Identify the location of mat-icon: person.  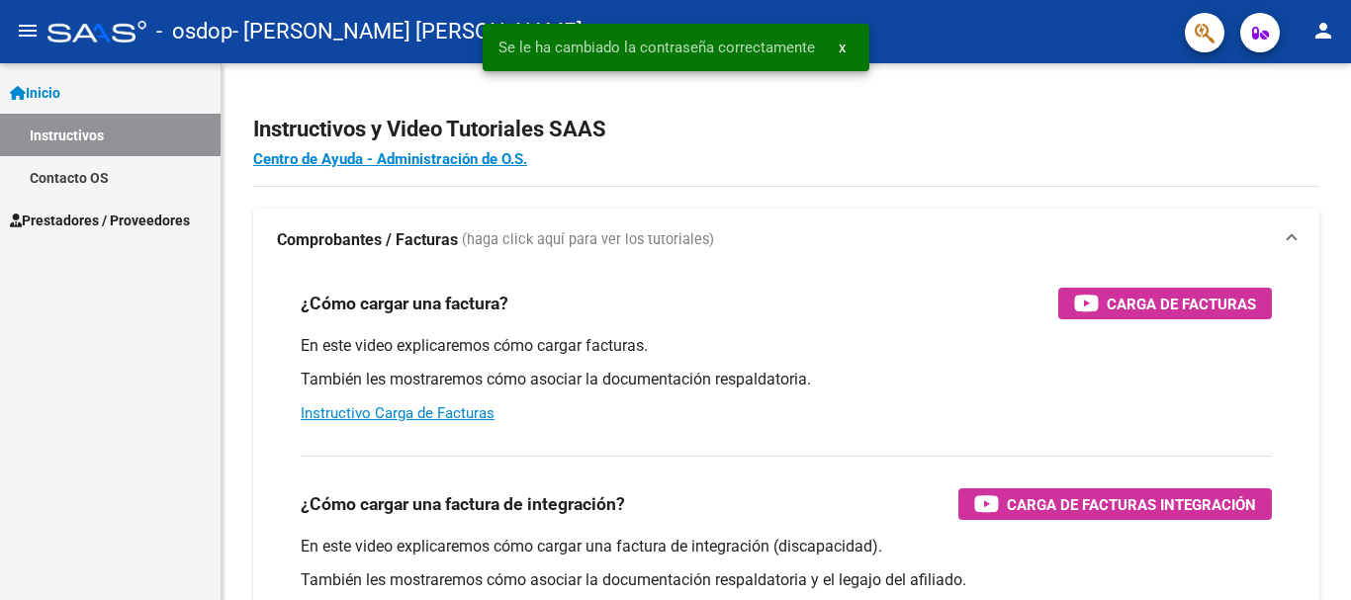
(1323, 31).